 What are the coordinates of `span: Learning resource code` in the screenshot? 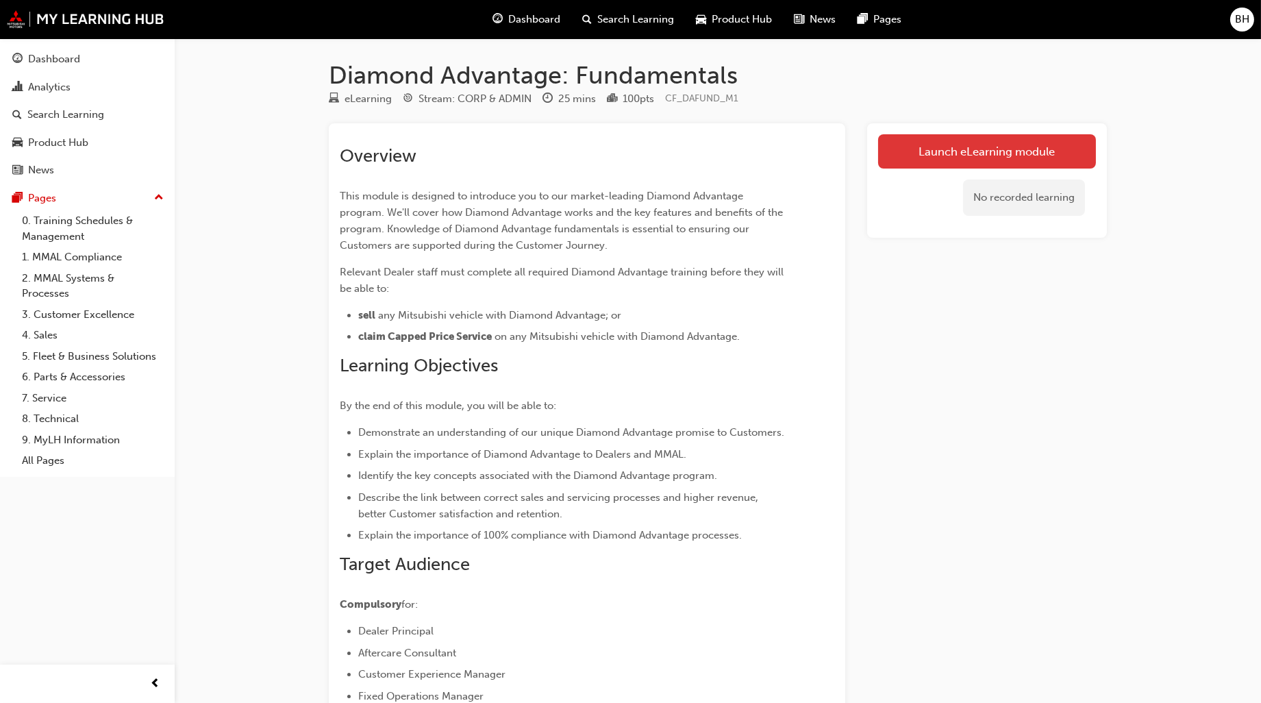 It's located at (701, 98).